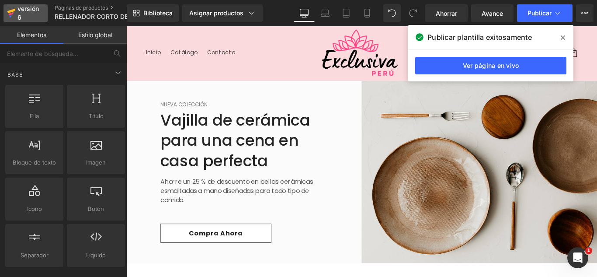 The width and height of the screenshot is (597, 277). What do you see at coordinates (124, 184) in the screenshot?
I see `font: Ahorre un 25 % de descuento en bellas cerámicas esmaltadas a mano diseñadas para todo tipo de com...` at bounding box center [124, 184].